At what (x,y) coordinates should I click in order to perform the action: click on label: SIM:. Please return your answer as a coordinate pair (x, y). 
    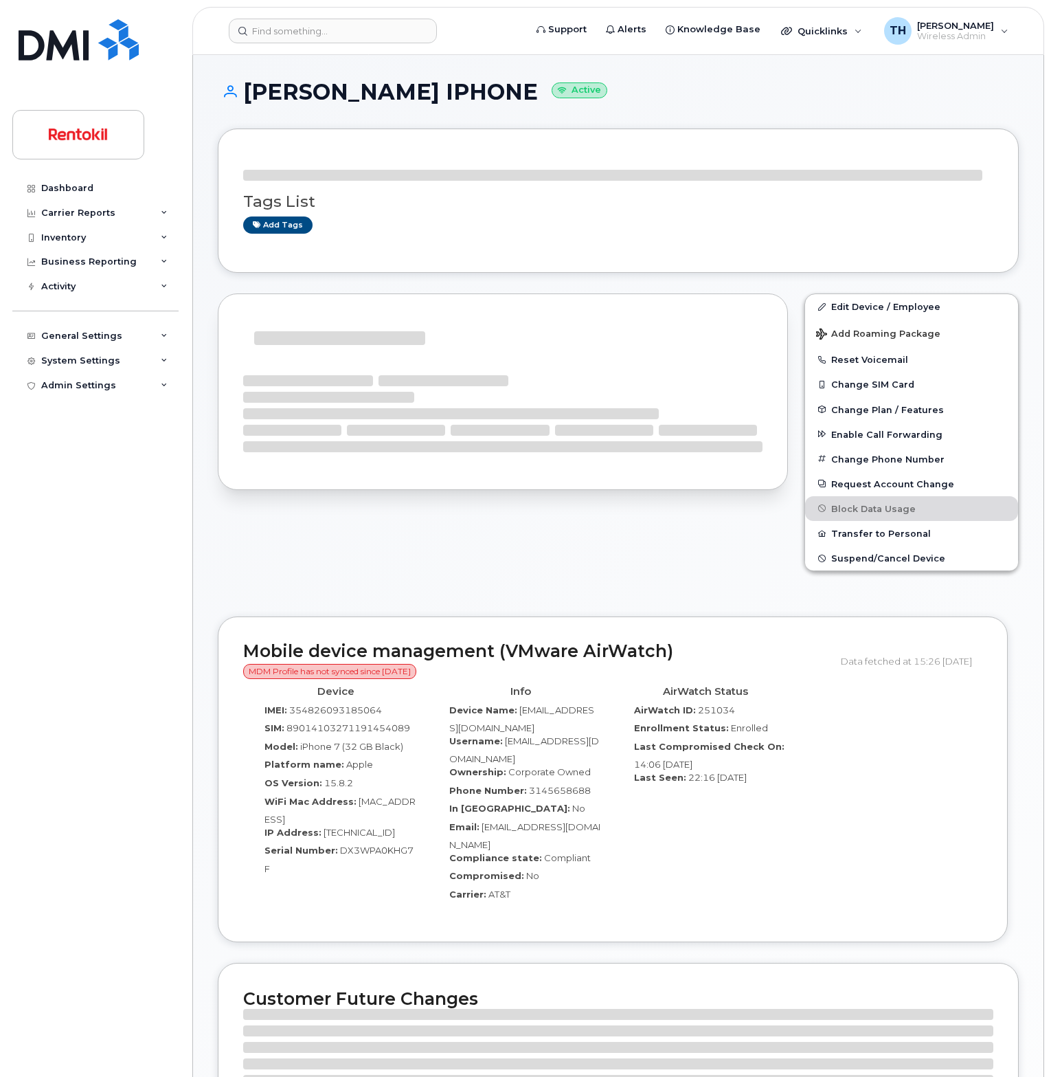
    Looking at the image, I should click on (274, 728).